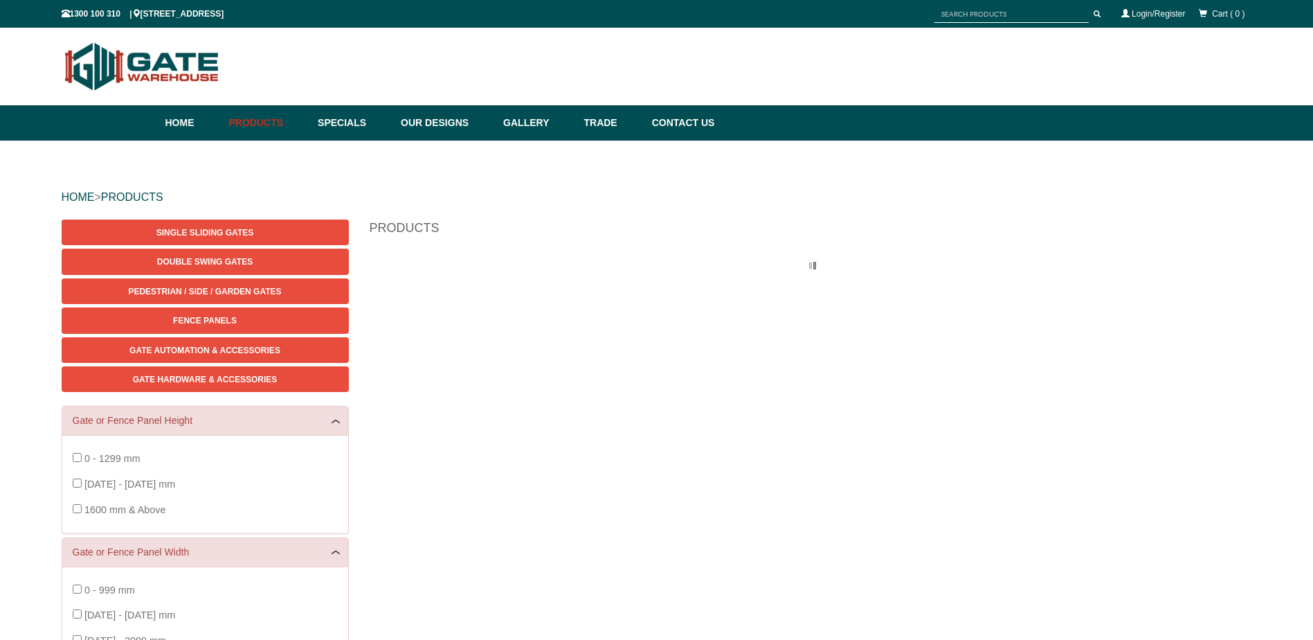 The width and height of the screenshot is (1313, 640). What do you see at coordinates (1228, 14) in the screenshot?
I see `span: Cart ( 0 )` at bounding box center [1228, 14].